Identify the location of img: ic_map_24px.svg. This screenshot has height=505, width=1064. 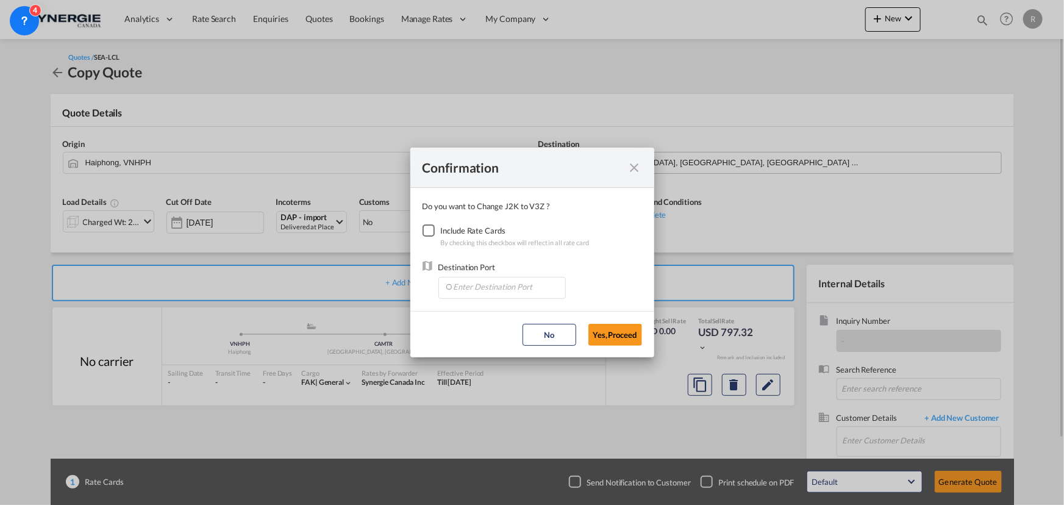
(428, 266).